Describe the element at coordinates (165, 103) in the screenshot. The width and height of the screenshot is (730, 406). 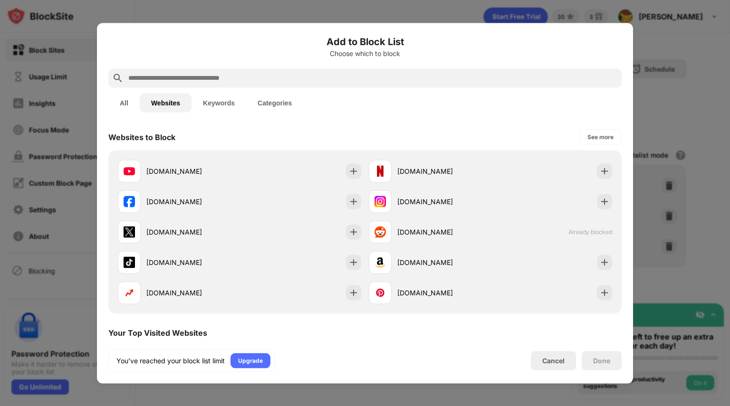
I see `button: Websites` at that location.